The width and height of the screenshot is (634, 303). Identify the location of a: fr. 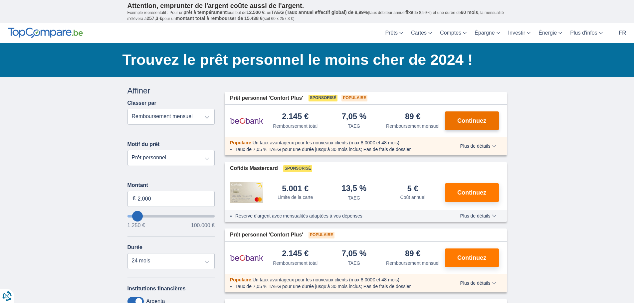
(623, 33).